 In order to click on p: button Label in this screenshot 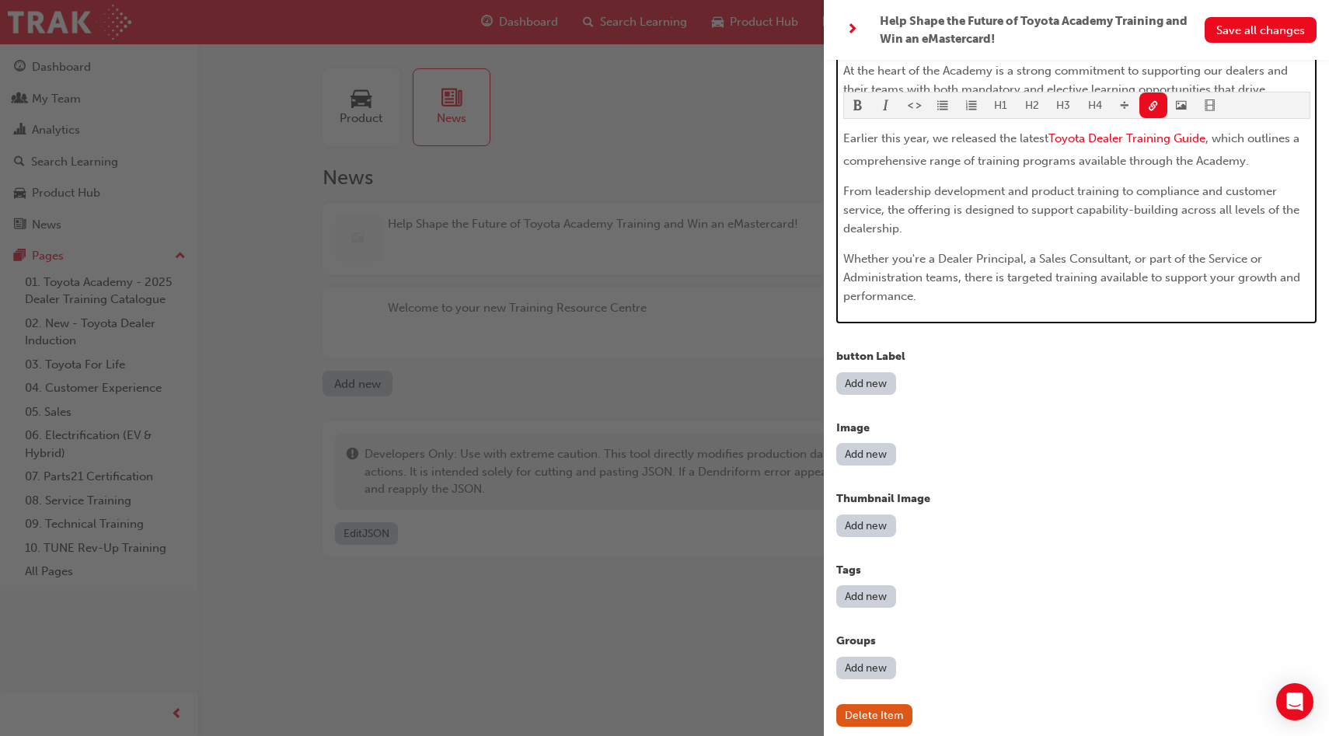, I will do `click(1076, 357)`.